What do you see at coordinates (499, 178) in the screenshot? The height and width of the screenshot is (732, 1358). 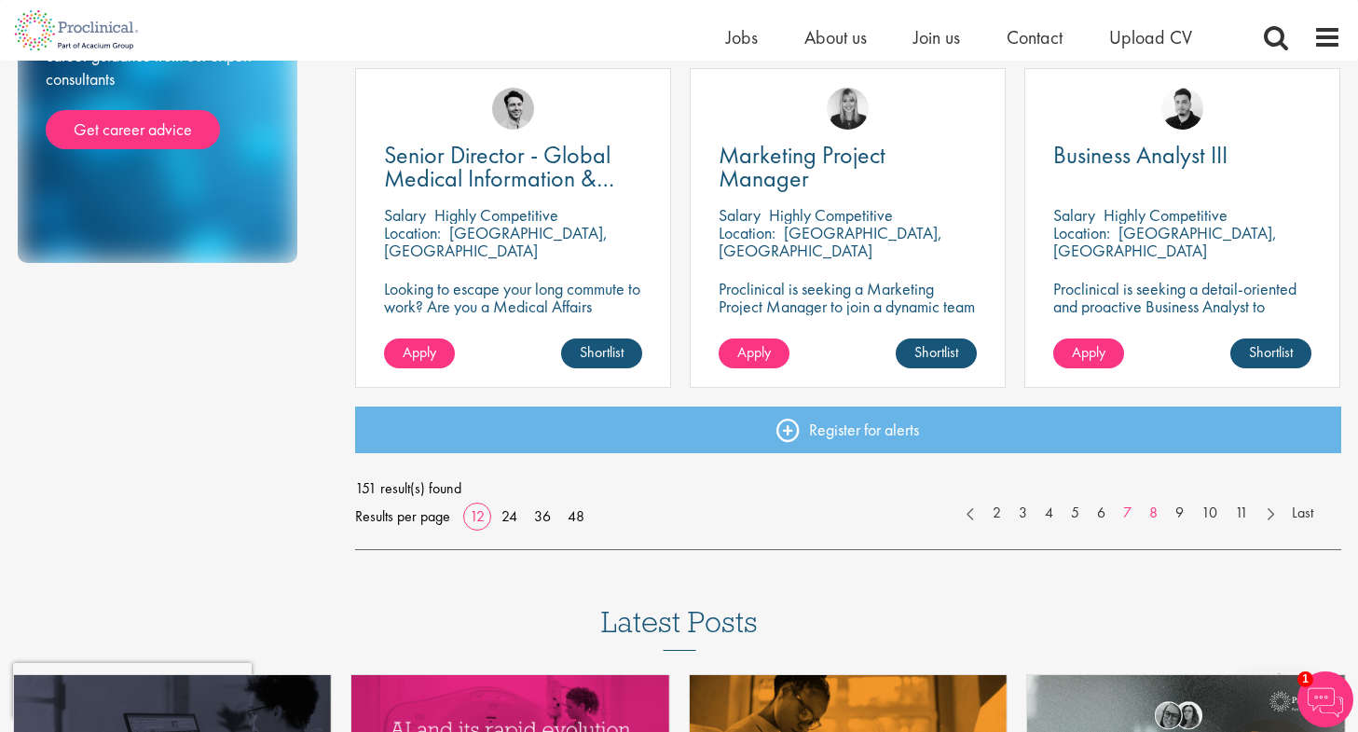 I see `span: Senior Director - Global Medical Information & Medical Affairs` at bounding box center [499, 178].